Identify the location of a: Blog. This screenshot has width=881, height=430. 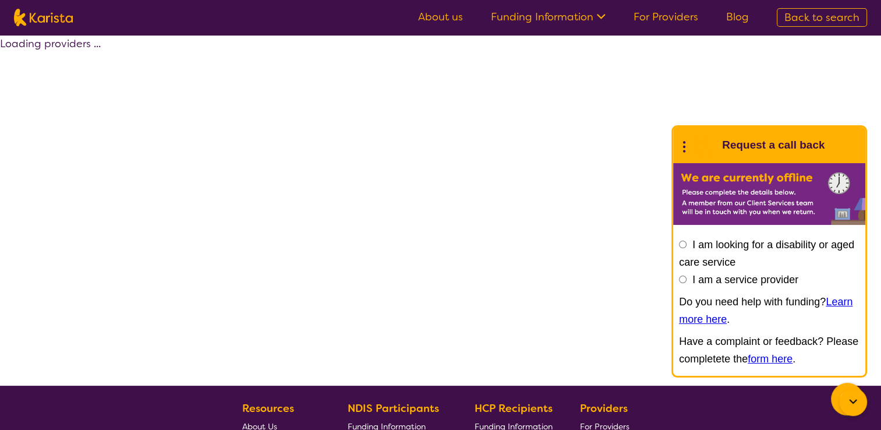
(737, 17).